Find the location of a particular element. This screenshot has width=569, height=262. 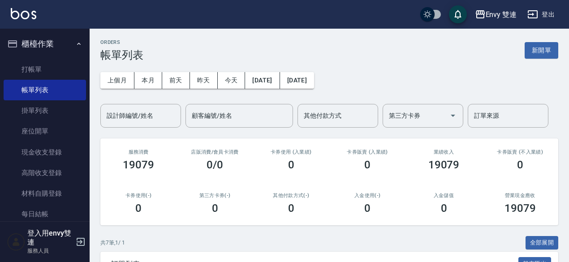

a: 座位開單 is located at coordinates (45, 131).